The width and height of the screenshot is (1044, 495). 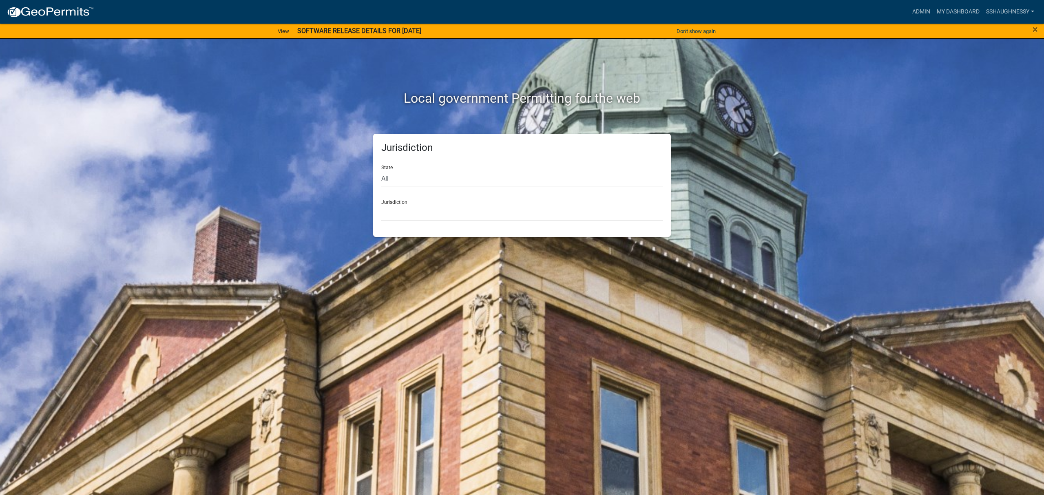 I want to click on a: My Dashboard, so click(x=958, y=12).